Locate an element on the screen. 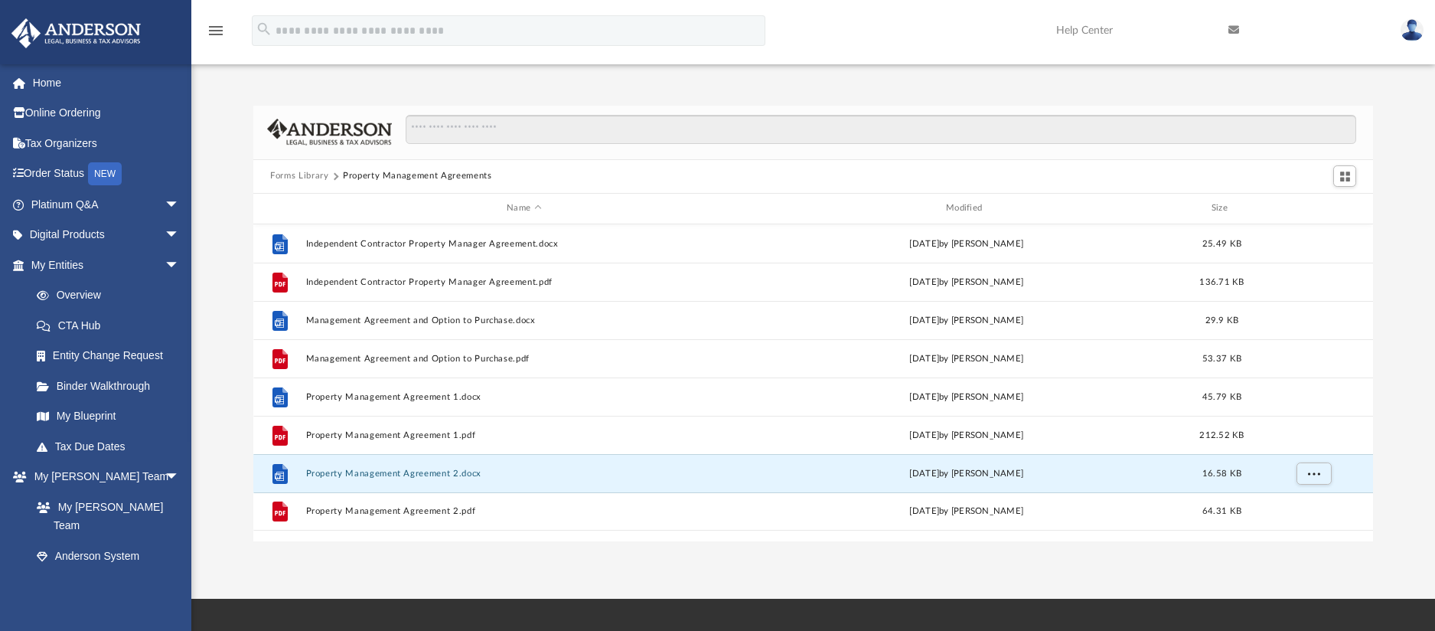 Image resolution: width=1435 pixels, height=631 pixels. i: search is located at coordinates (264, 29).